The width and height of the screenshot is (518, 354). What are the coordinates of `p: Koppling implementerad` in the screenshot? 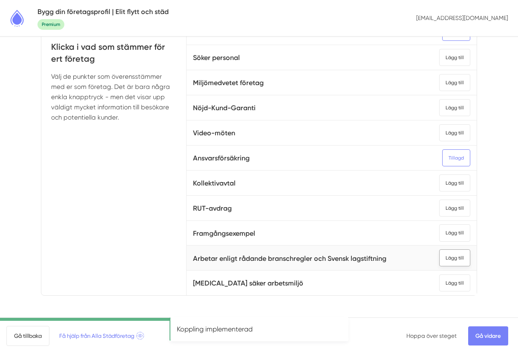 It's located at (259, 329).